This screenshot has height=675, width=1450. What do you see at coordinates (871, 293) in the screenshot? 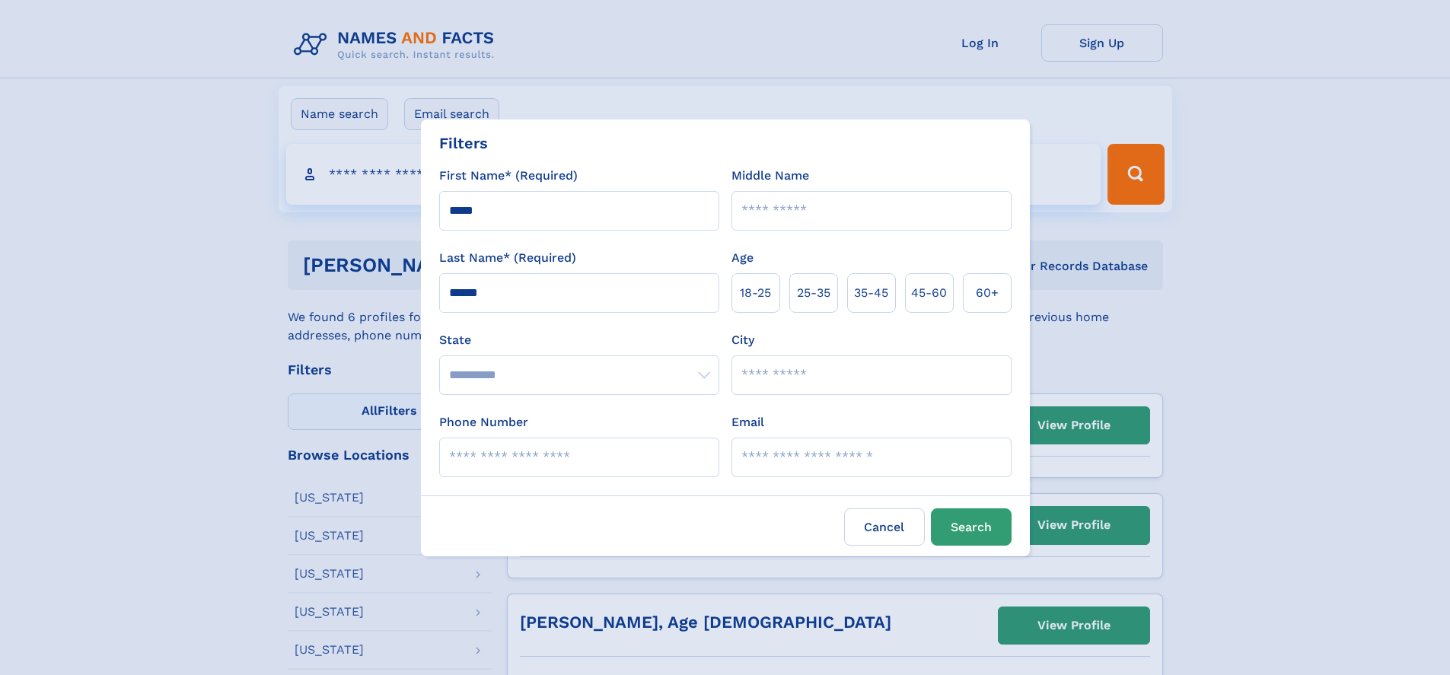
I see `span: 35‑45` at bounding box center [871, 293].